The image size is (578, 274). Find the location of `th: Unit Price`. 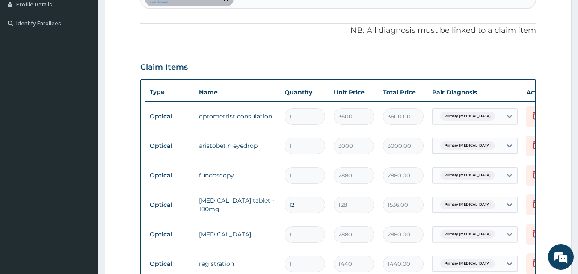

th: Unit Price is located at coordinates (354, 92).